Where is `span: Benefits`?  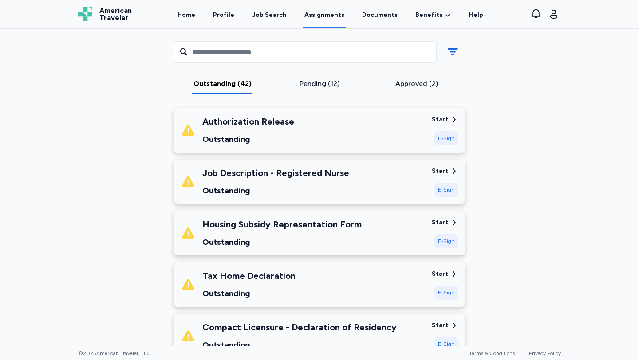
span: Benefits is located at coordinates (428, 15).